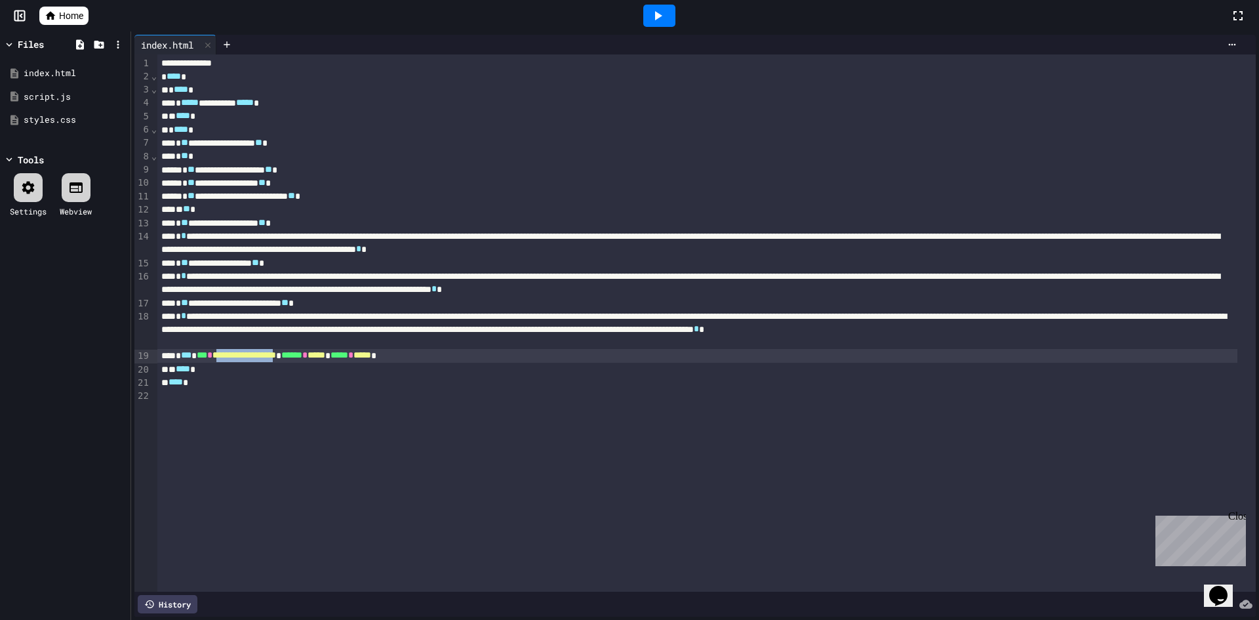 The width and height of the screenshot is (1259, 620). What do you see at coordinates (142, 170) in the screenshot?
I see `div: 9` at bounding box center [142, 170].